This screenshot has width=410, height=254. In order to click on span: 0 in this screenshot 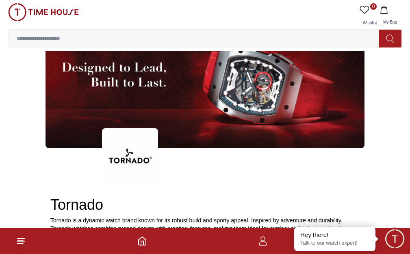, I will do `click(373, 7)`.